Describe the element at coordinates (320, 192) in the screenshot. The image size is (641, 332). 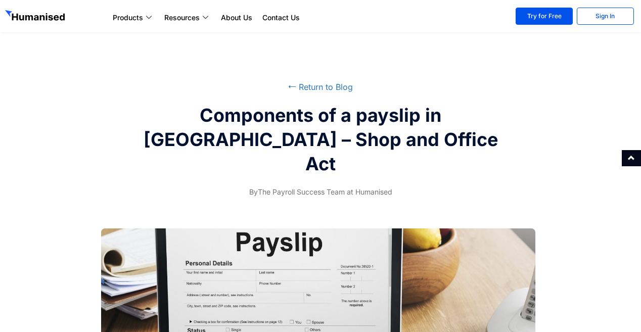
I see `span: The Payroll Success Team at Humanised` at that location.